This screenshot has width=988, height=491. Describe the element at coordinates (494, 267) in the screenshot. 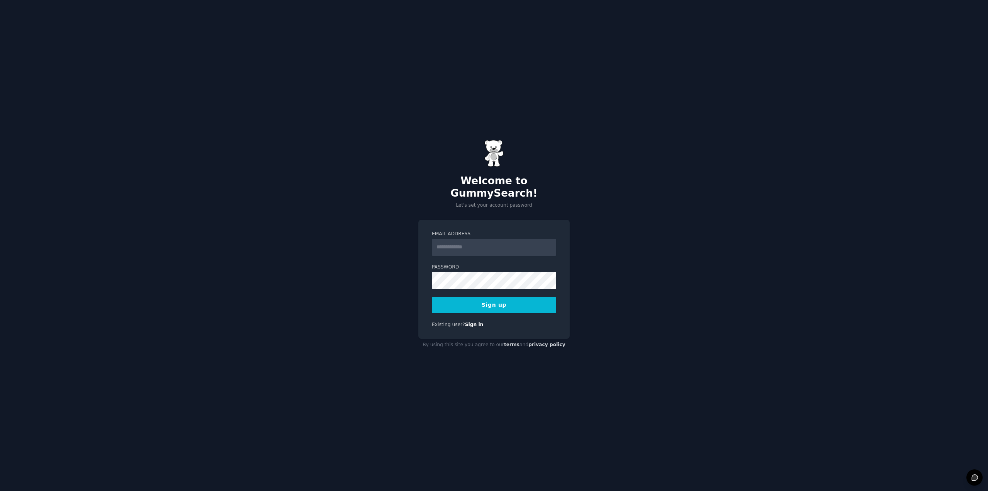

I see `label: Password` at that location.